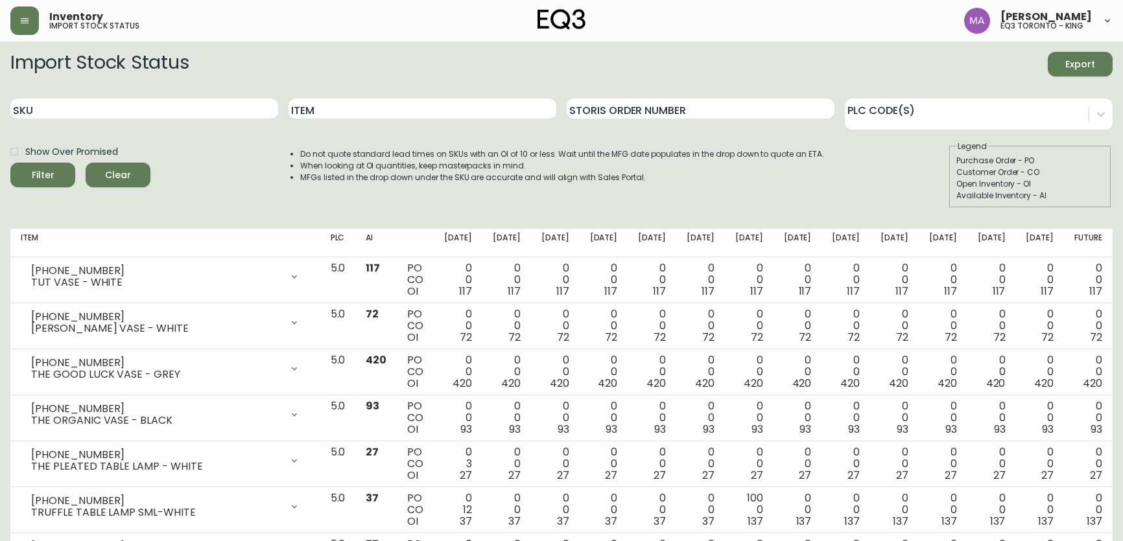  What do you see at coordinates (156, 375) in the screenshot?
I see `div: THE GOOD LUCK VASE - GREY` at bounding box center [156, 375].